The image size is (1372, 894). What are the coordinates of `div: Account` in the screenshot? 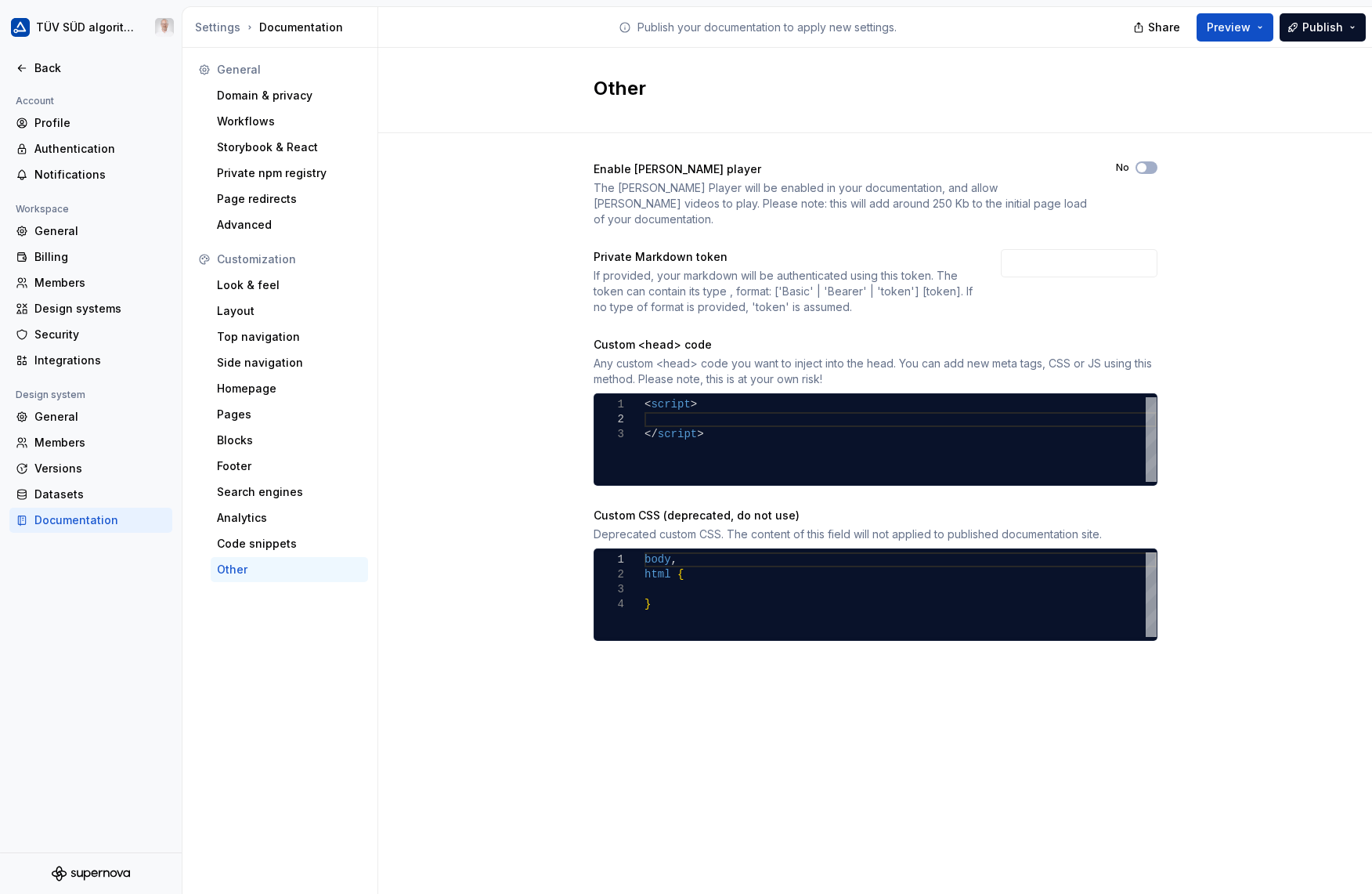 It's located at (35, 101).